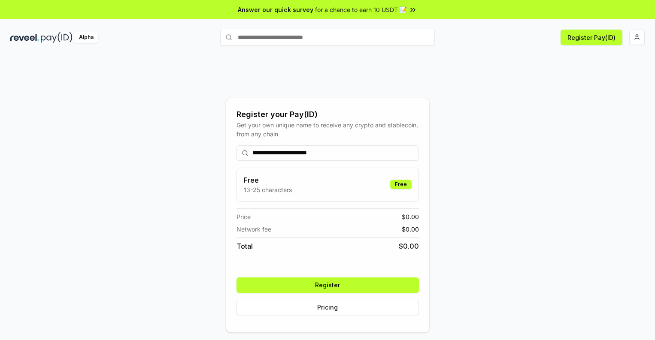  I want to click on img: pay_id, so click(57, 37).